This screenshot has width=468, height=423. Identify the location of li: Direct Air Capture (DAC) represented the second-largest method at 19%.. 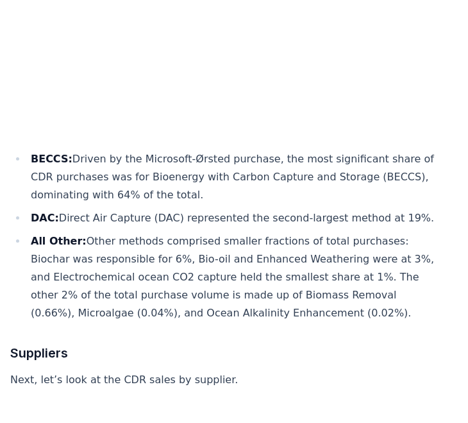
(231, 218).